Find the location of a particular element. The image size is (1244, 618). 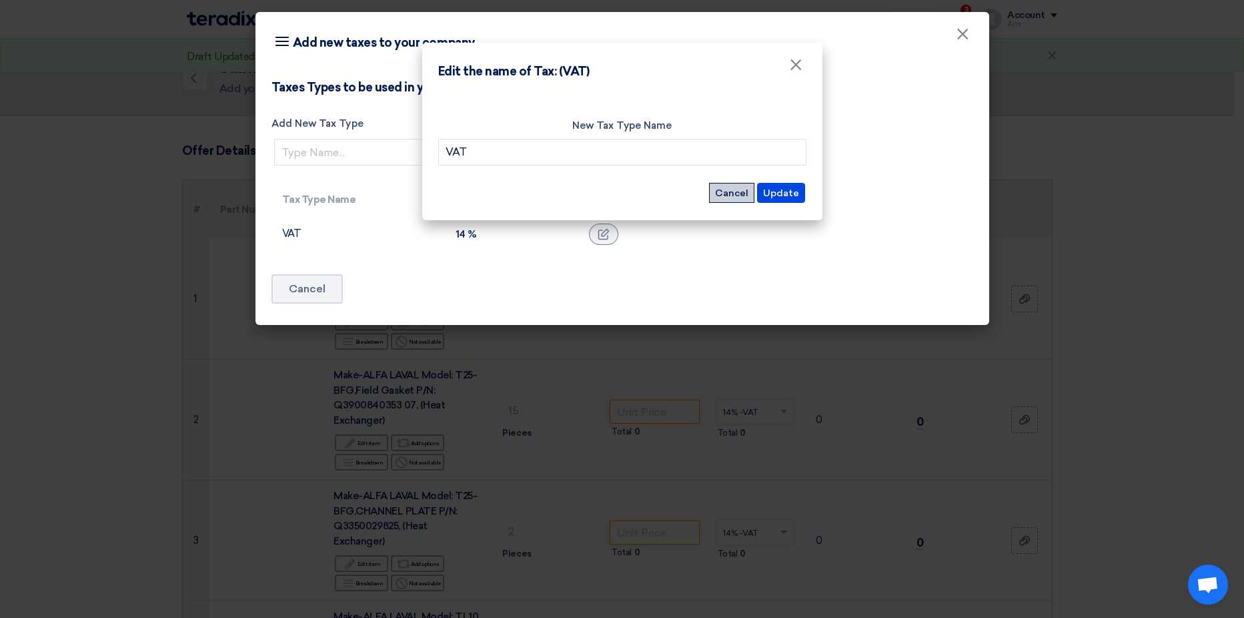

h4: Edit the name of Tax: (VAT) is located at coordinates (514, 71).